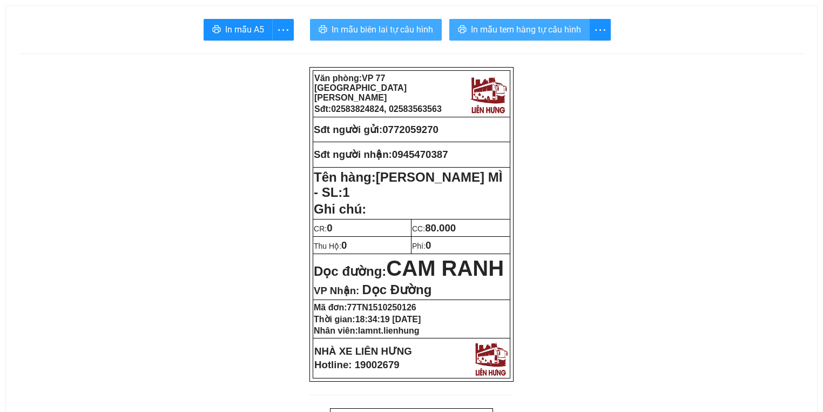 The image size is (823, 412). Describe the element at coordinates (434, 228) in the screenshot. I see `span: CC:` at that location.